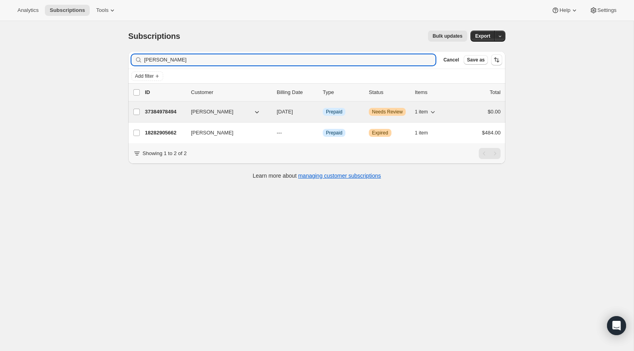 The height and width of the screenshot is (351, 634). Describe the element at coordinates (147, 76) in the screenshot. I see `button: Add filter` at that location.